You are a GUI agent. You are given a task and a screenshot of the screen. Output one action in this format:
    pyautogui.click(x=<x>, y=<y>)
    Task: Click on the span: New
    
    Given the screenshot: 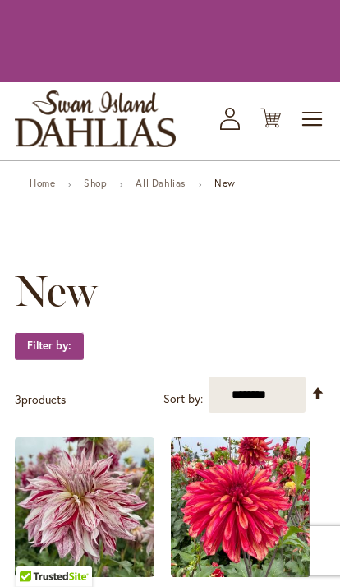 What is the action you would take?
    pyautogui.click(x=56, y=291)
    